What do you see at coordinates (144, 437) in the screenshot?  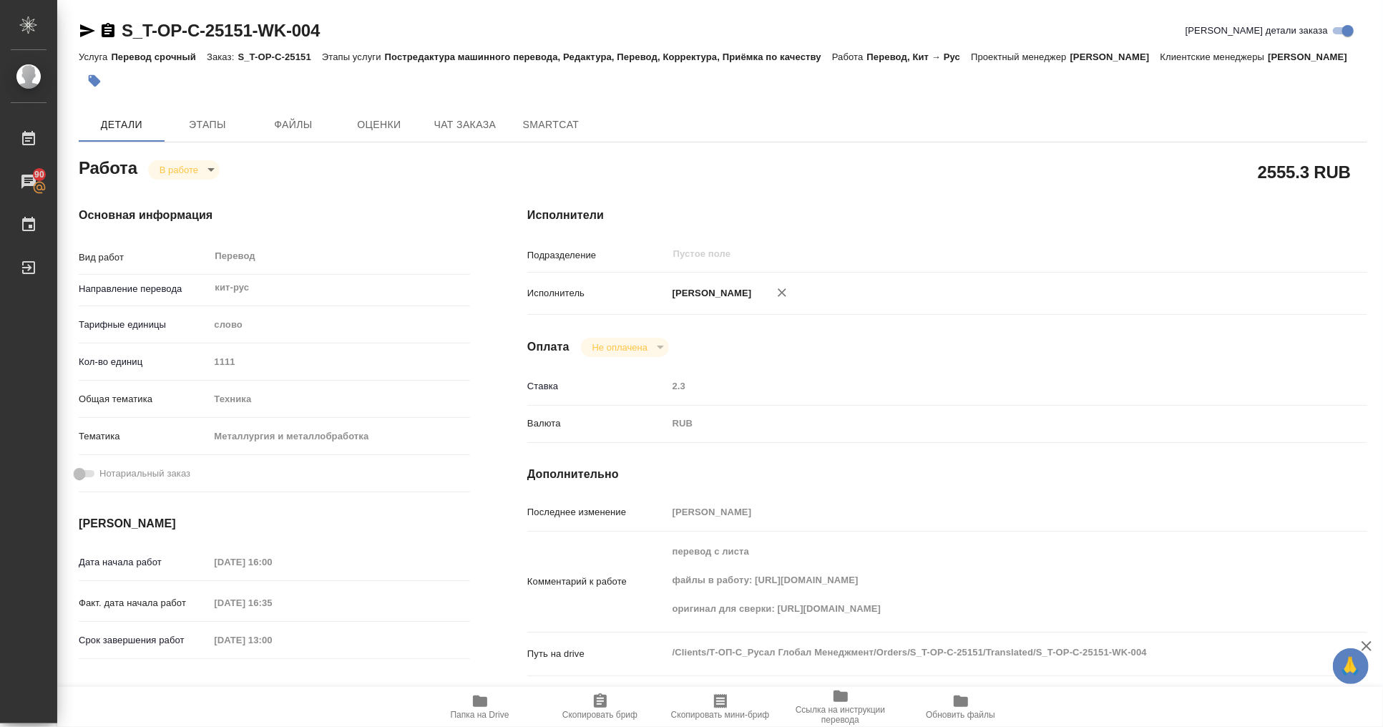 I see `p: Тематика` at bounding box center [144, 437].